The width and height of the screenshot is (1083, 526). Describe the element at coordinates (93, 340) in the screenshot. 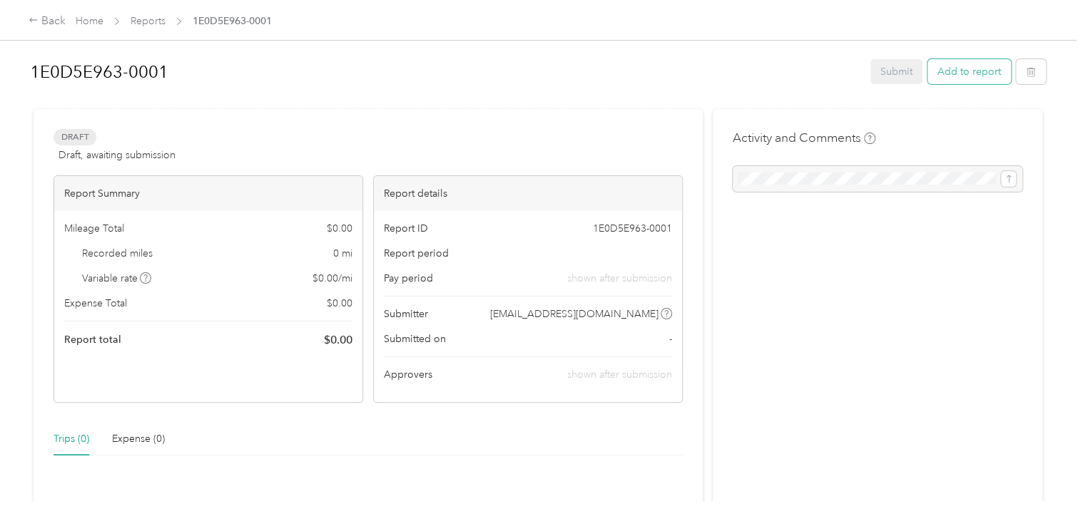

I see `span: Report total` at that location.